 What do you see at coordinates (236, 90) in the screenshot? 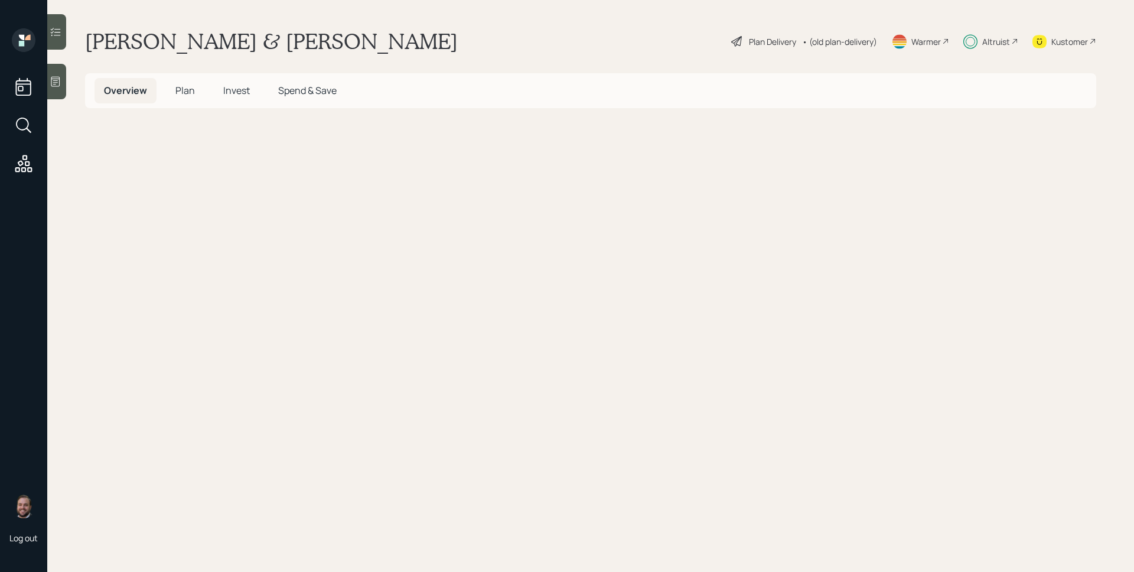
I see `span: Invest` at bounding box center [236, 90].